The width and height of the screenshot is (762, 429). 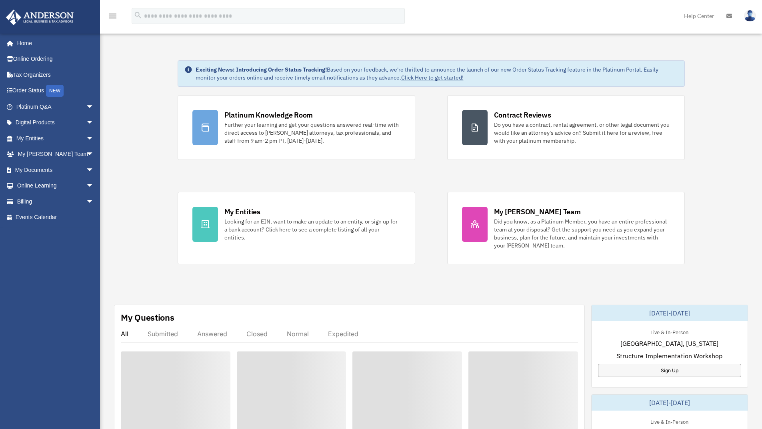 What do you see at coordinates (56, 107) in the screenshot?
I see `a: Platinum Q&Aarrow_drop_down` at bounding box center [56, 107].